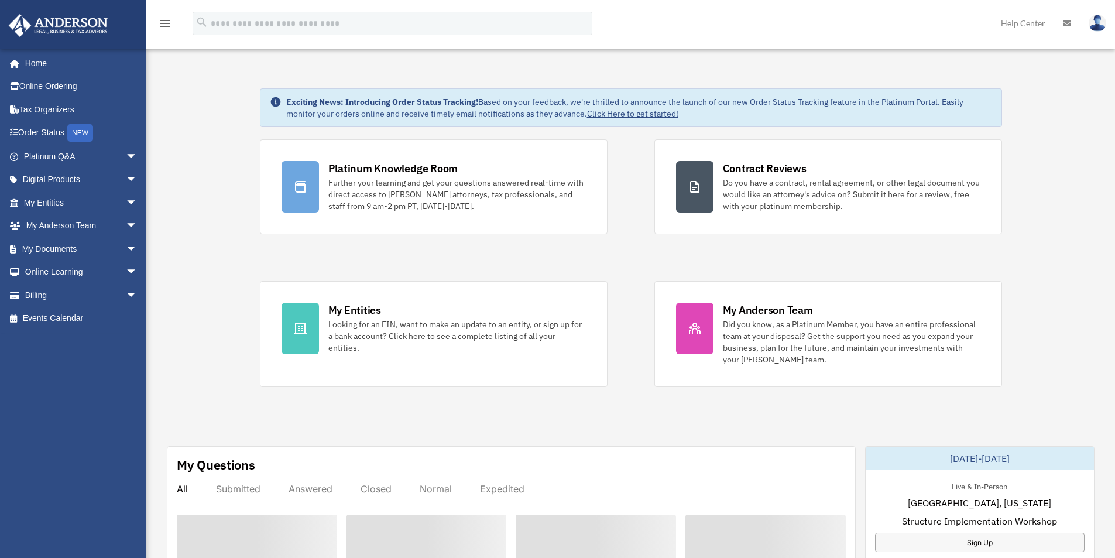 This screenshot has height=558, width=1115. I want to click on div: My Entities, so click(355, 310).